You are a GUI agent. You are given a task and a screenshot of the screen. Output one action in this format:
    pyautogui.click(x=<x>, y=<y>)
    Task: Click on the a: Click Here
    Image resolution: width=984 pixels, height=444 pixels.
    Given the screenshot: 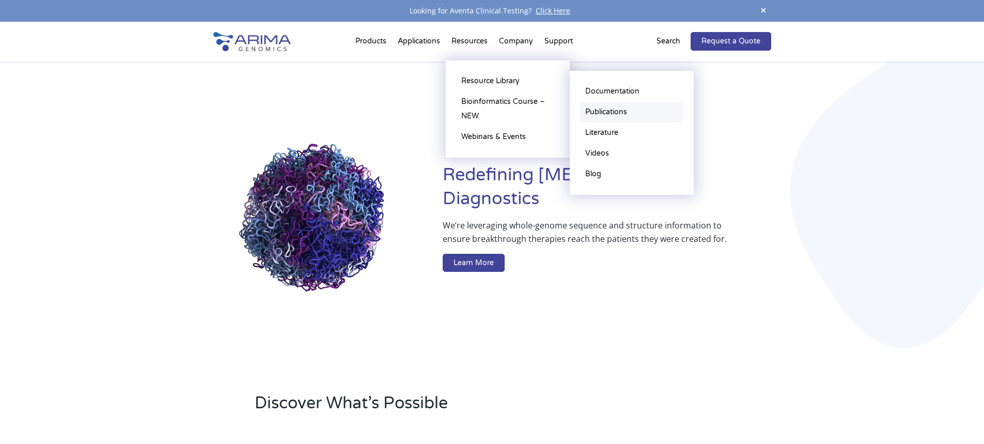 What is the action you would take?
    pyautogui.click(x=553, y=10)
    